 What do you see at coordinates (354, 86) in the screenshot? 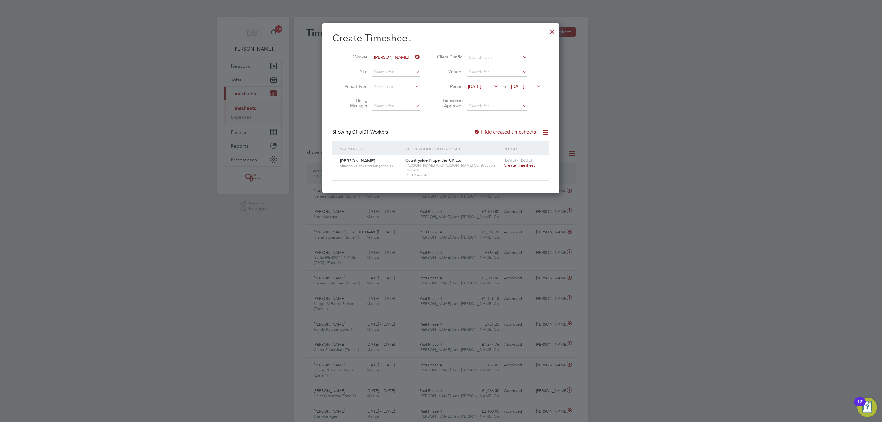
I see `label: Period Type` at bounding box center [354, 86].